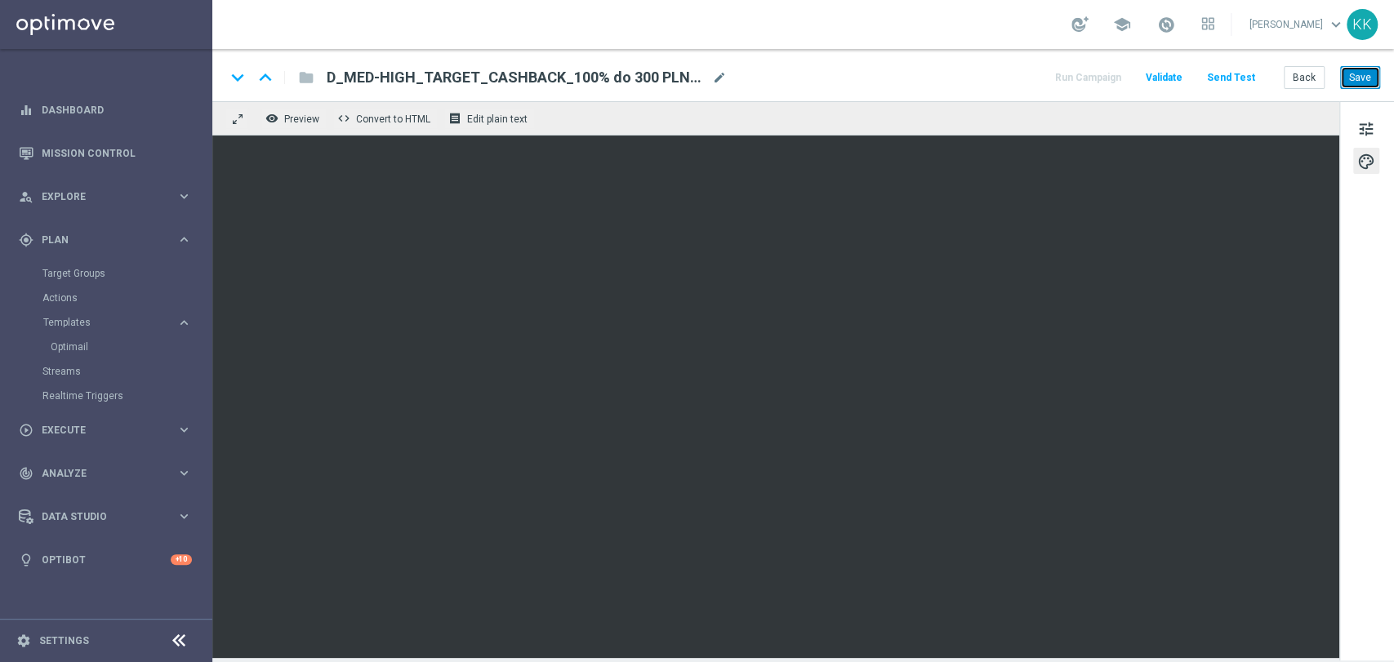  What do you see at coordinates (1122, 24) in the screenshot?
I see `span: school` at bounding box center [1122, 24].